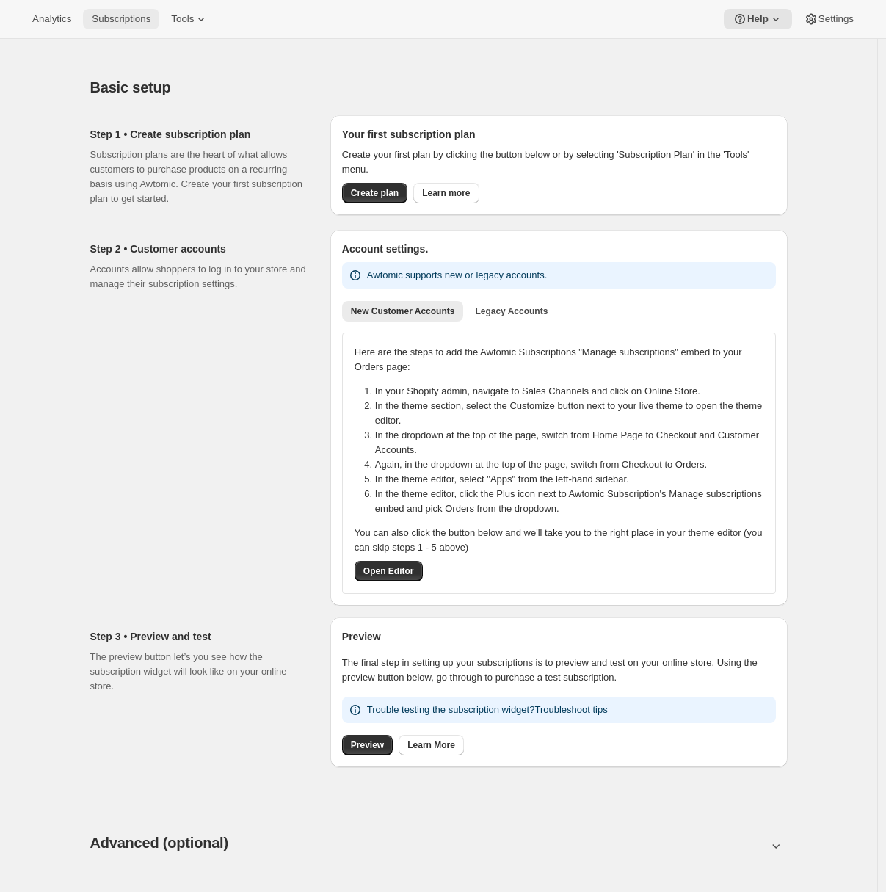 The image size is (886, 892). Describe the element at coordinates (403, 311) in the screenshot. I see `button: New Customer Accounts` at that location.